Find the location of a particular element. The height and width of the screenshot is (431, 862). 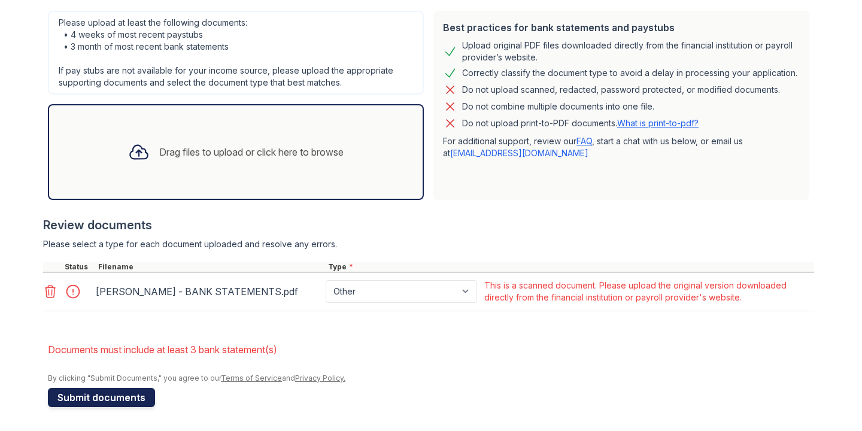

div: By clicking "Submit Documents," you agree to our and is located at coordinates (431, 378).